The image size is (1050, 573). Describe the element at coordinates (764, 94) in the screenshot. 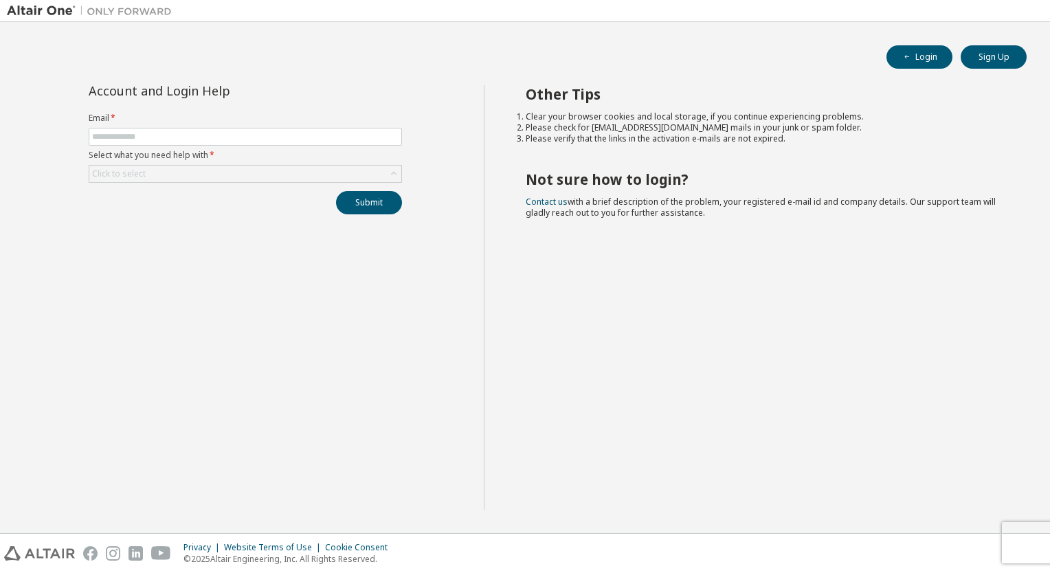

I see `h2: Other Tips` at that location.